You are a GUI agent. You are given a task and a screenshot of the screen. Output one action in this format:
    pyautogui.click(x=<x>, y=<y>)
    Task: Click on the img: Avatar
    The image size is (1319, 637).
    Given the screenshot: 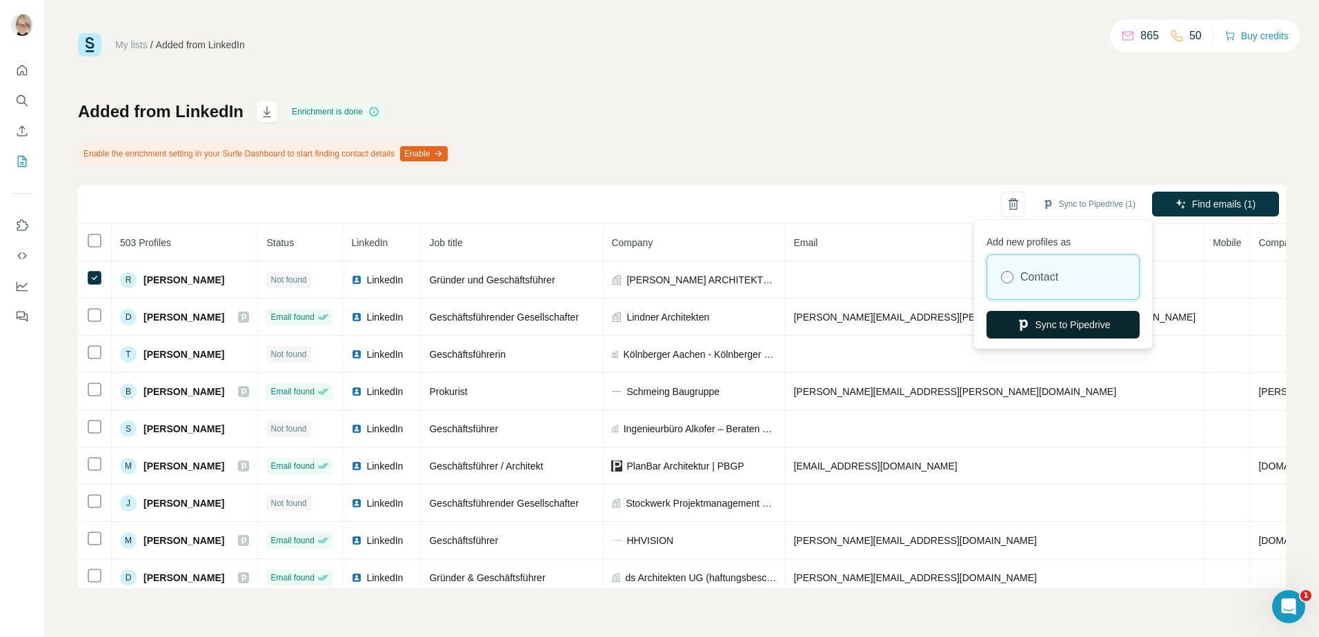 What is the action you would take?
    pyautogui.click(x=22, y=25)
    